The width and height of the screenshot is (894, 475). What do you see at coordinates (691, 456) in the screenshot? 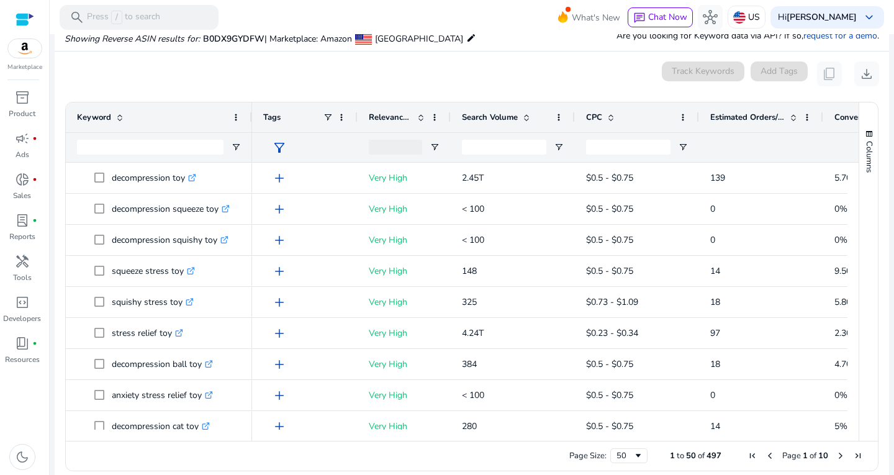
I see `span: 50` at bounding box center [691, 456].